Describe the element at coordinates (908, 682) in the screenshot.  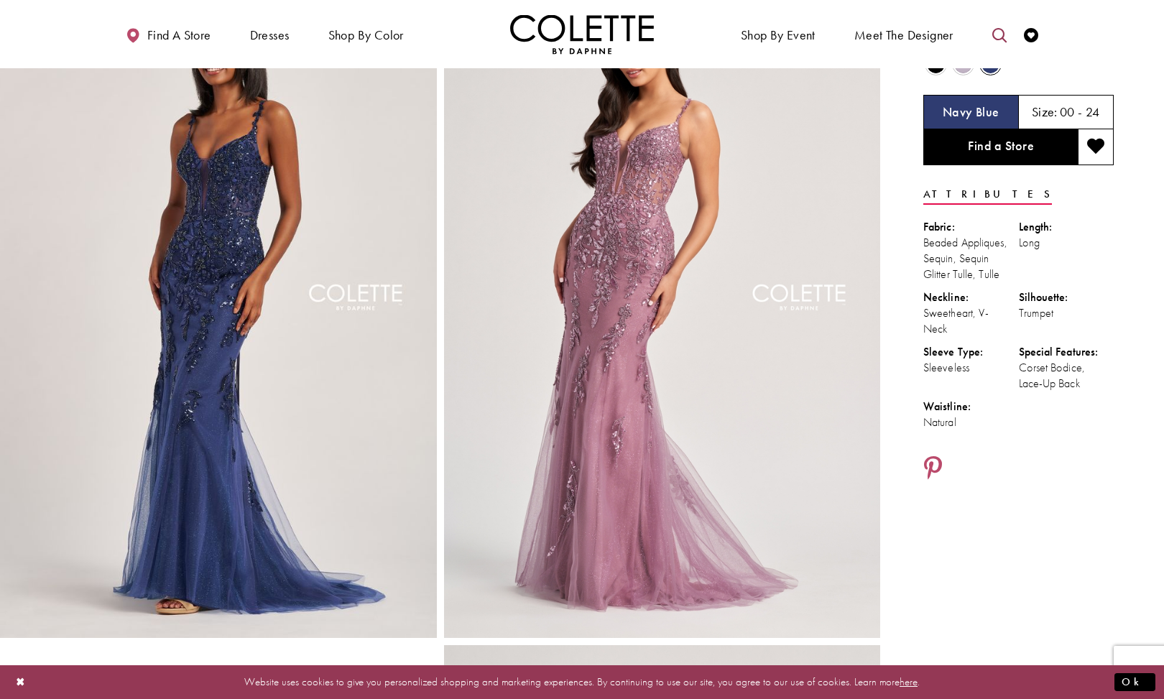
I see `a: here` at that location.